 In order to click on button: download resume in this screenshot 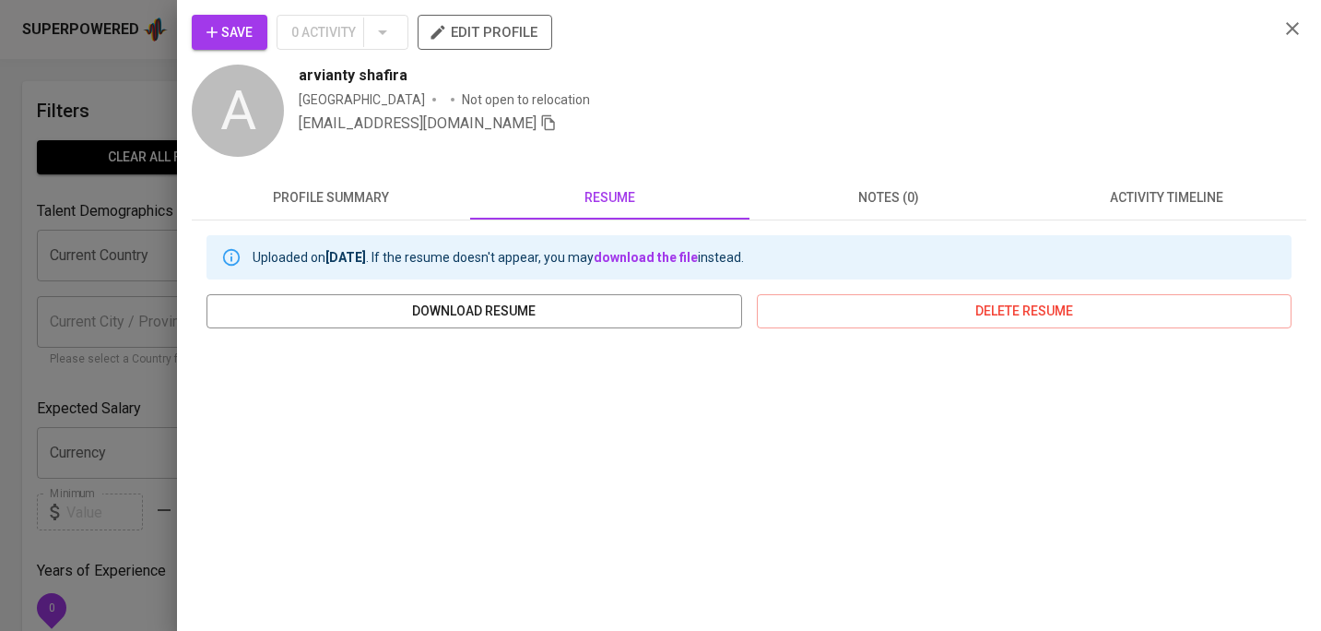, I will do `click(474, 311)`.